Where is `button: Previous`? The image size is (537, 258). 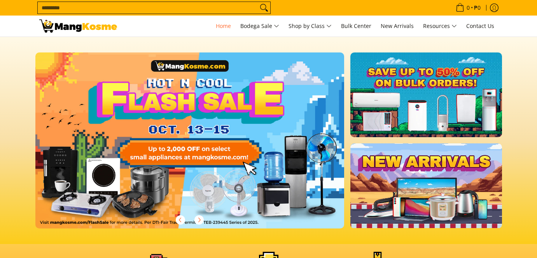
button: Previous is located at coordinates (180, 220).